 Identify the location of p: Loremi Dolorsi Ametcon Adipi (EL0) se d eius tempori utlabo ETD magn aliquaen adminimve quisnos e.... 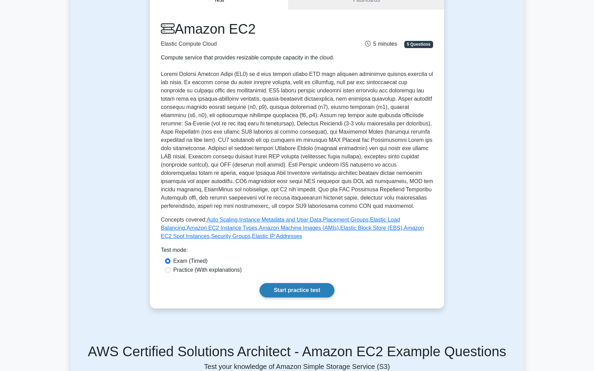
(297, 140).